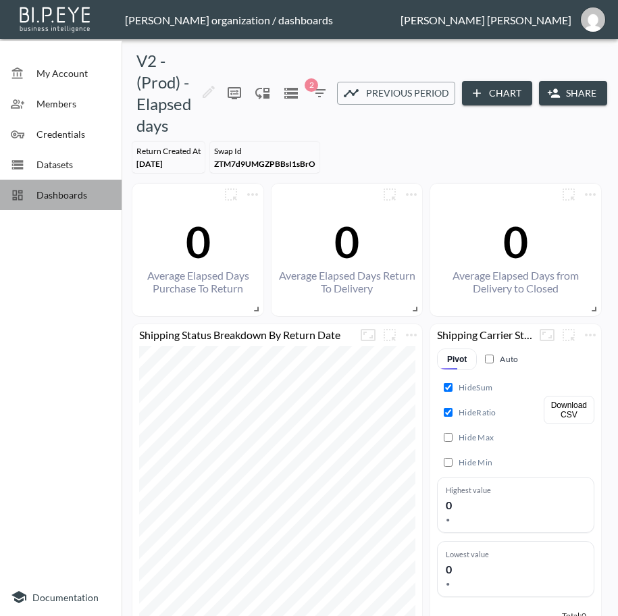 The width and height of the screenshot is (618, 616). What do you see at coordinates (66, 597) in the screenshot?
I see `span: Documentation` at bounding box center [66, 597].